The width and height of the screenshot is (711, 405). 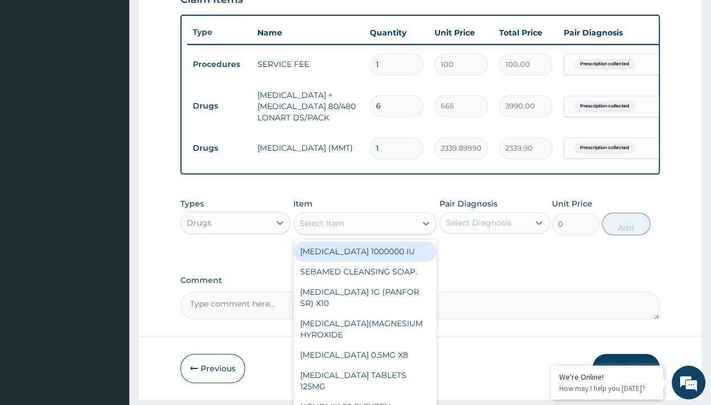 What do you see at coordinates (365, 272) in the screenshot?
I see `div: SEBAMED CLEANSING SOAP.` at bounding box center [365, 272].